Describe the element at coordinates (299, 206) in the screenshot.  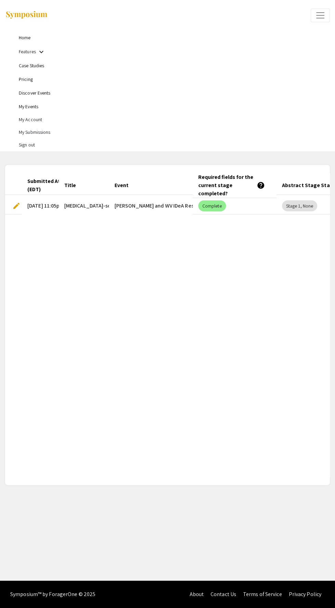
I see `mat-chip: Stage 1, None` at that location.